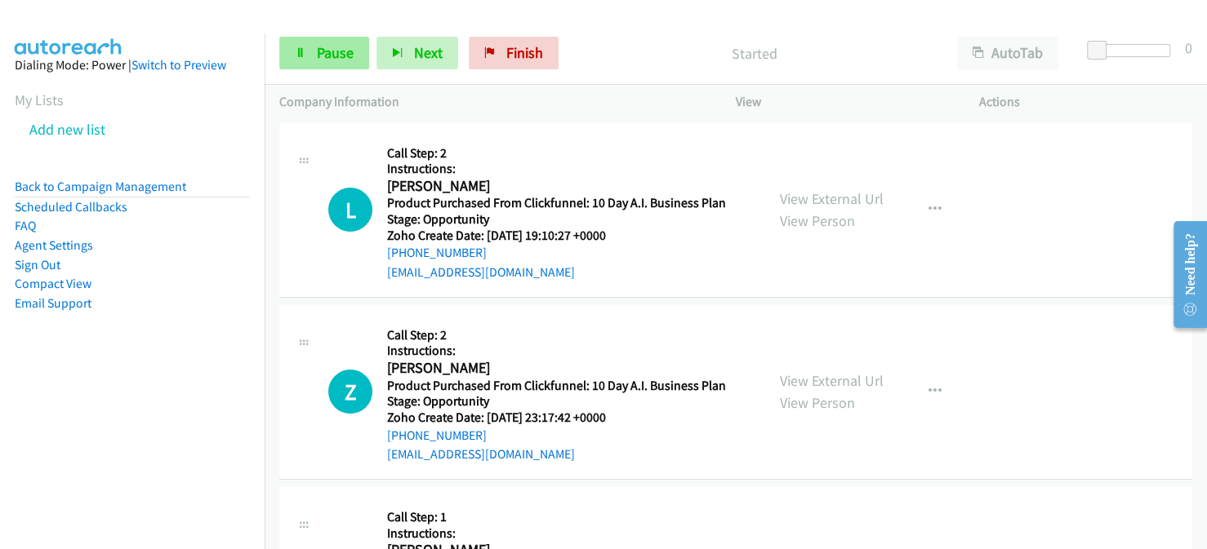 The image size is (1207, 549). I want to click on a: Switch to Preview, so click(179, 64).